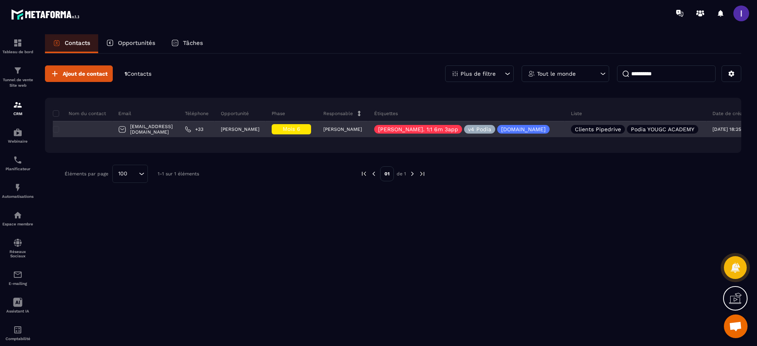 Image resolution: width=757 pixels, height=346 pixels. What do you see at coordinates (86, 174) in the screenshot?
I see `p: Éléments par page` at bounding box center [86, 174].